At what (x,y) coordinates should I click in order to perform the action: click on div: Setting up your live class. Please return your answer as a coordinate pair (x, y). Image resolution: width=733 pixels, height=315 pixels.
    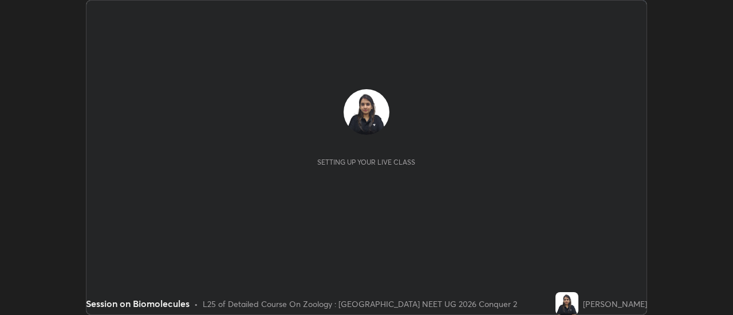
    Looking at the image, I should click on (366, 162).